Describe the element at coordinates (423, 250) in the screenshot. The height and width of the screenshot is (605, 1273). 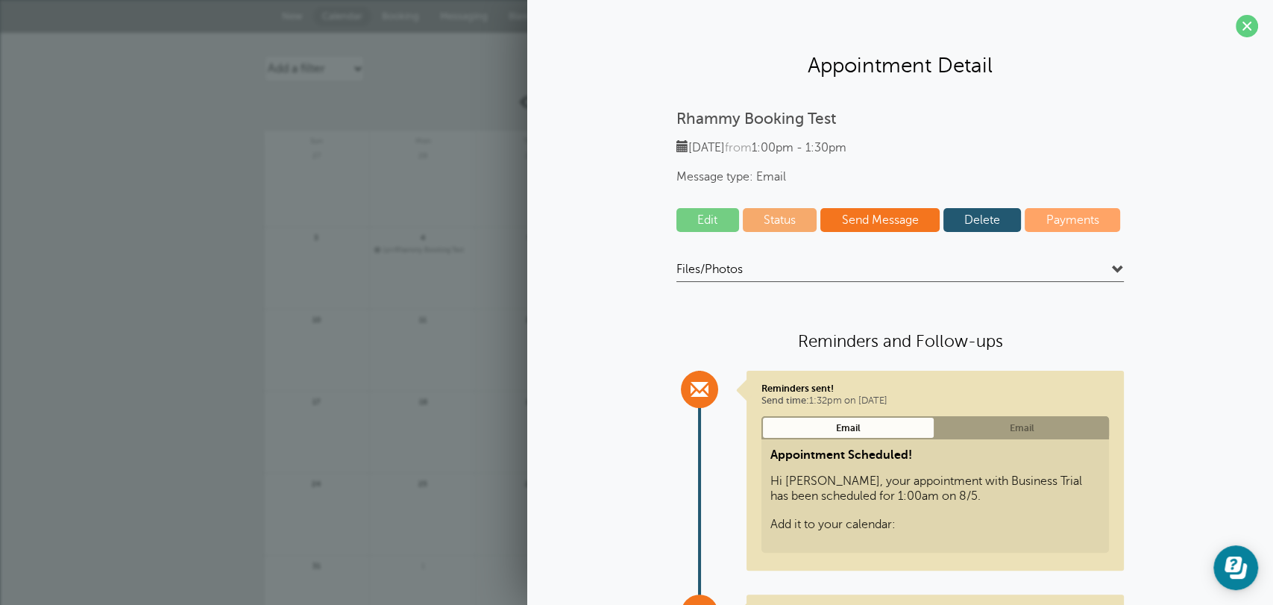
I see `span: Rhammy Booking Test` at that location.